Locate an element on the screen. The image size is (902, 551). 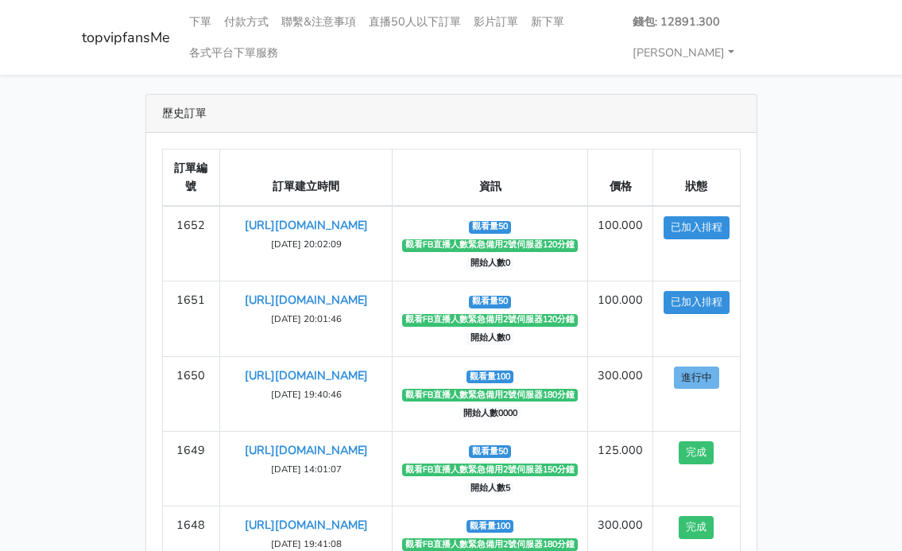
a: 付款方式 is located at coordinates (246, 21).